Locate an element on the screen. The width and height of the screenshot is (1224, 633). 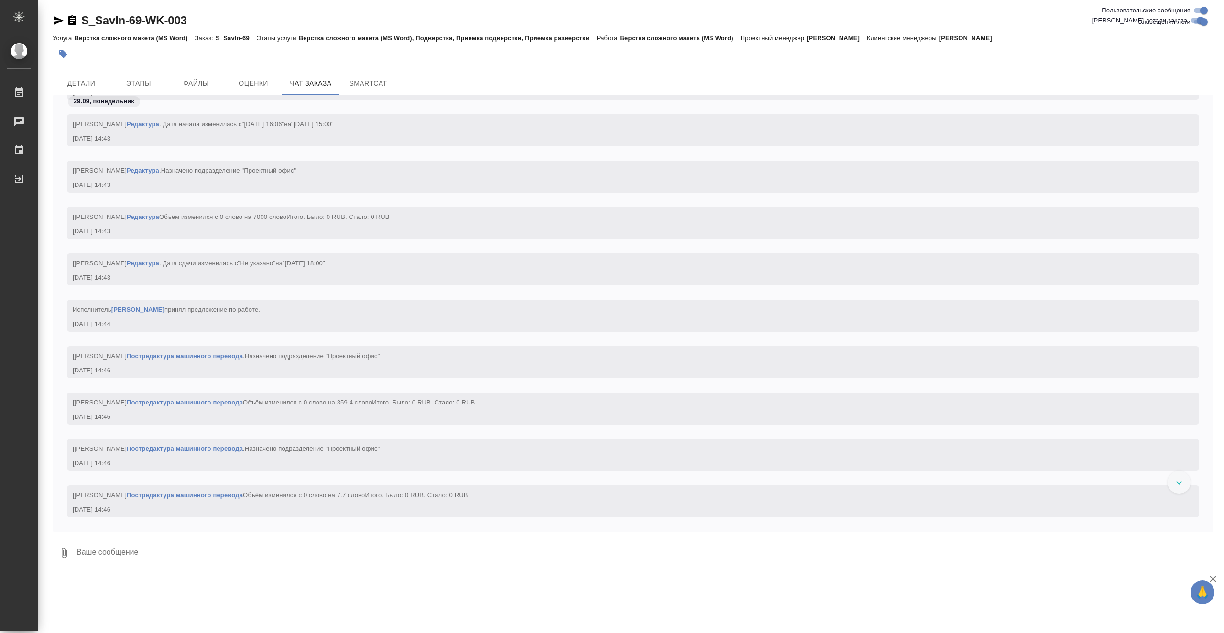
span: "Не указано" is located at coordinates (257, 263).